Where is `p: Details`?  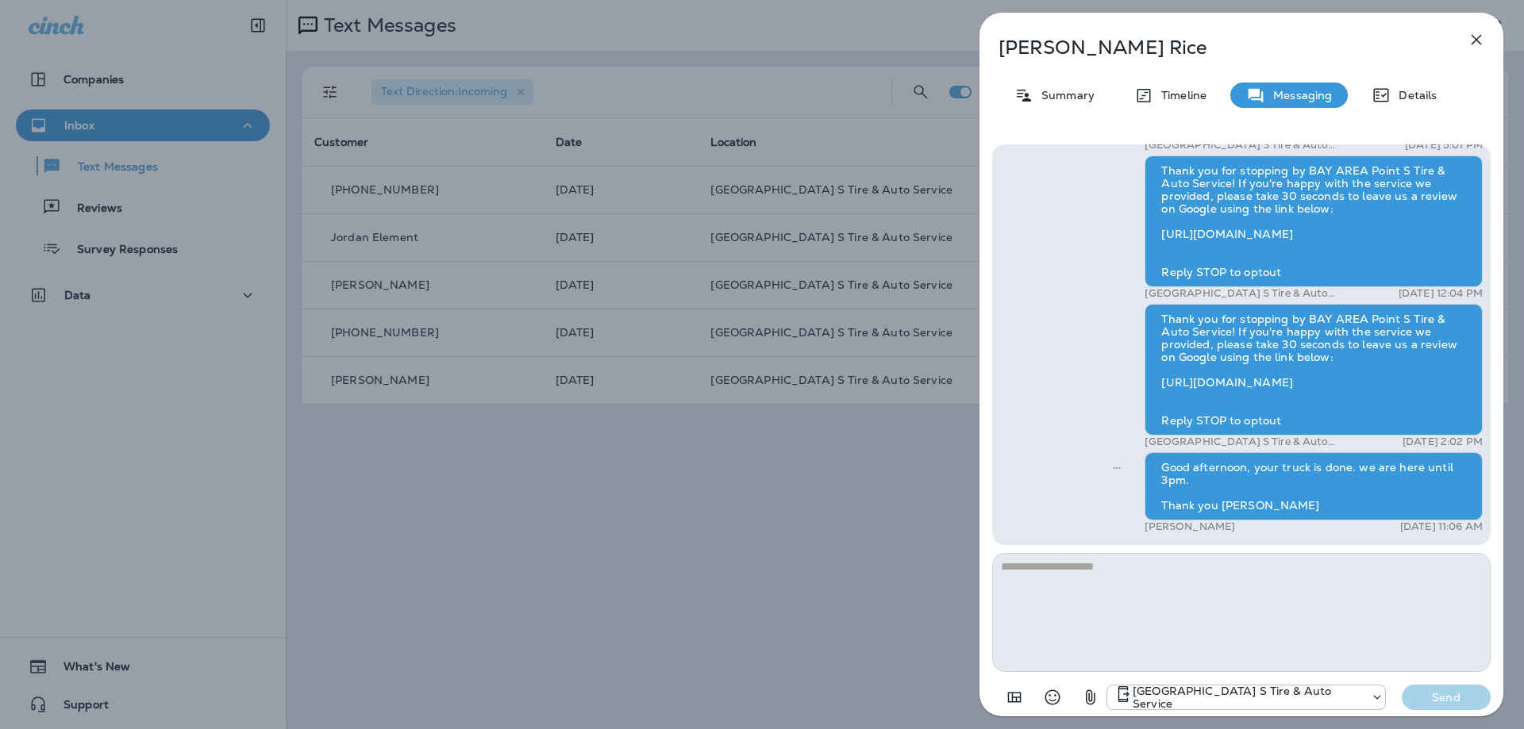 p: Details is located at coordinates (1414, 95).